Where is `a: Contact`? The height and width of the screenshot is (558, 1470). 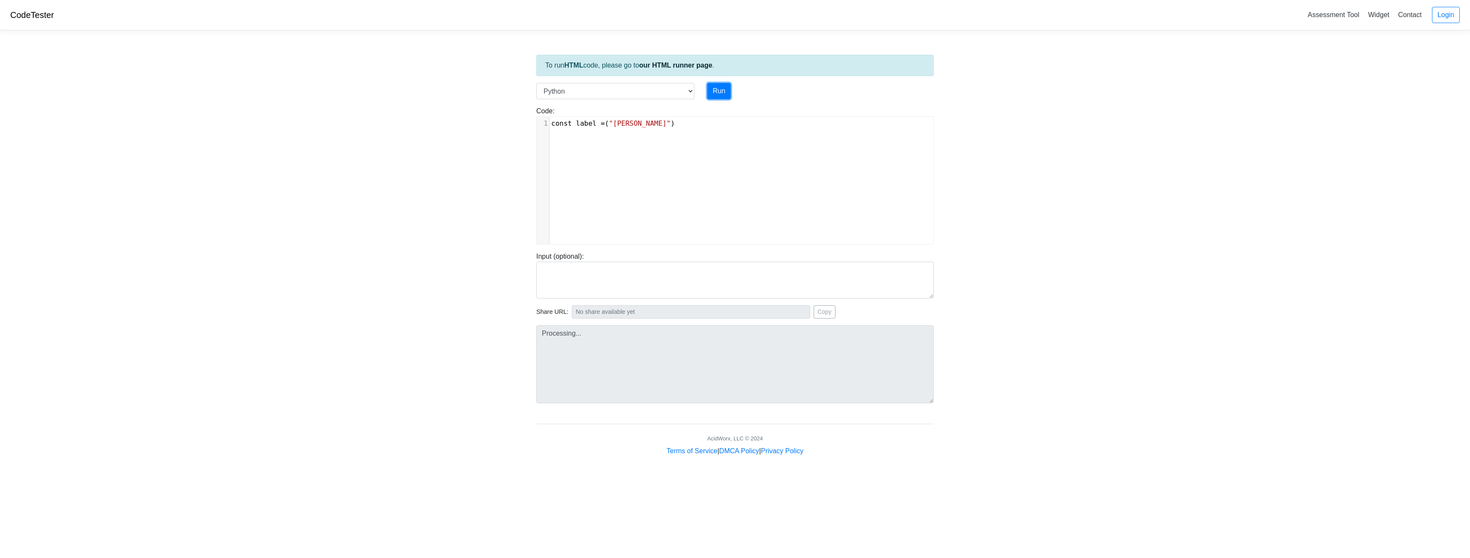 a: Contact is located at coordinates (1410, 15).